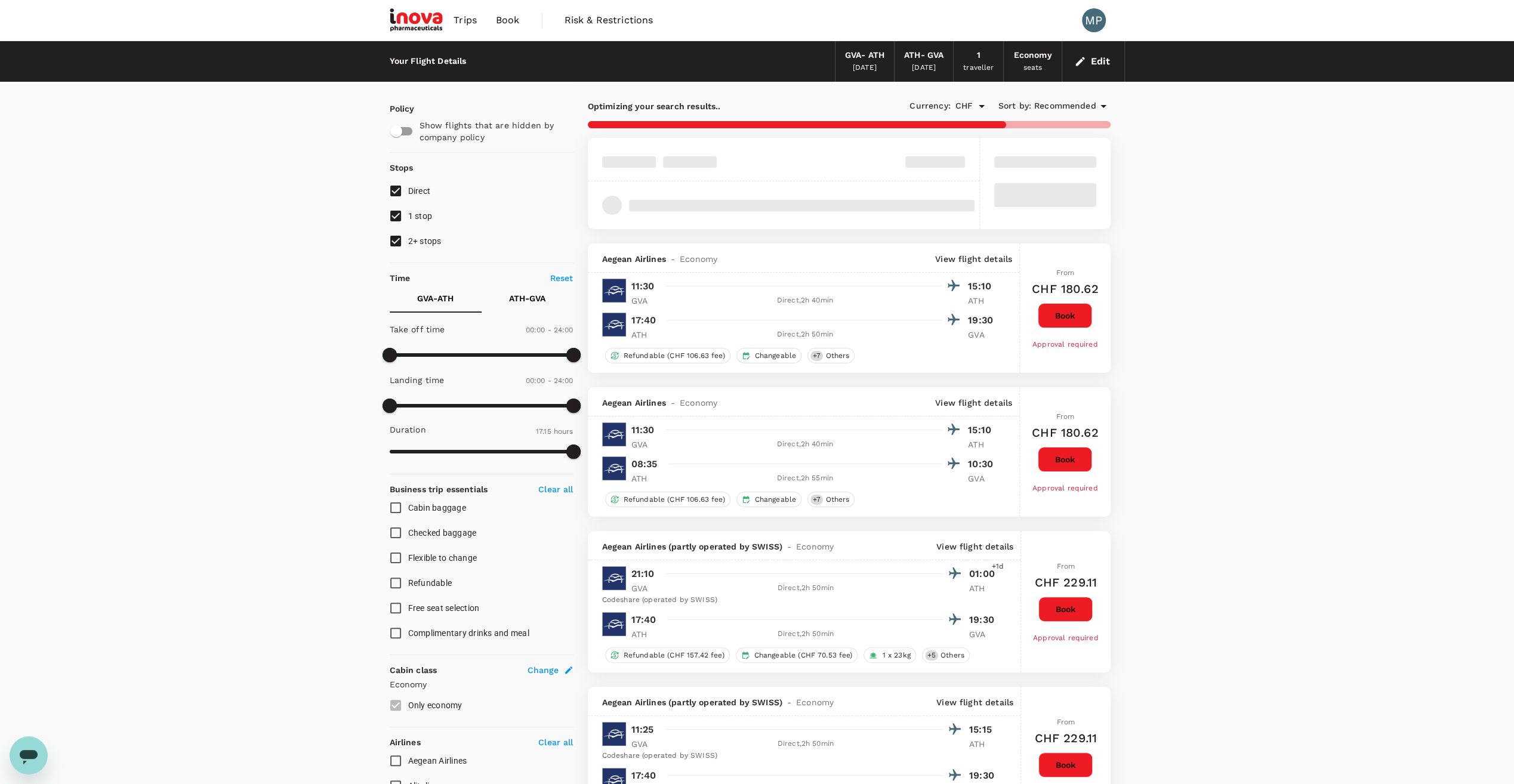  I want to click on div: +7Others, so click(831, 356).